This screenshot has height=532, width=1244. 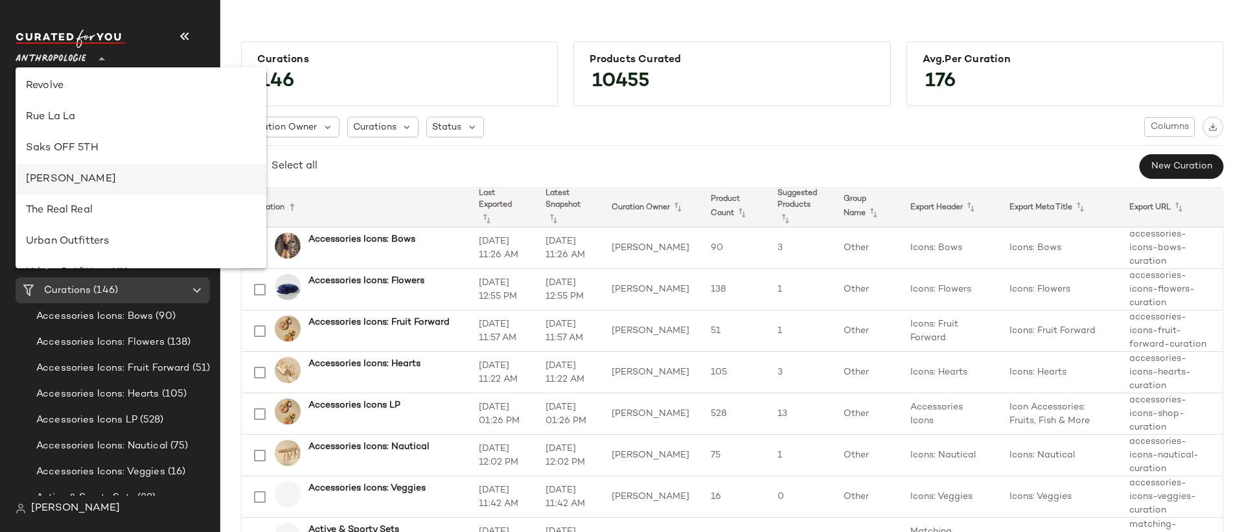 What do you see at coordinates (1171, 414) in the screenshot?
I see `td: accessories-icons-shop-curation` at bounding box center [1171, 414].